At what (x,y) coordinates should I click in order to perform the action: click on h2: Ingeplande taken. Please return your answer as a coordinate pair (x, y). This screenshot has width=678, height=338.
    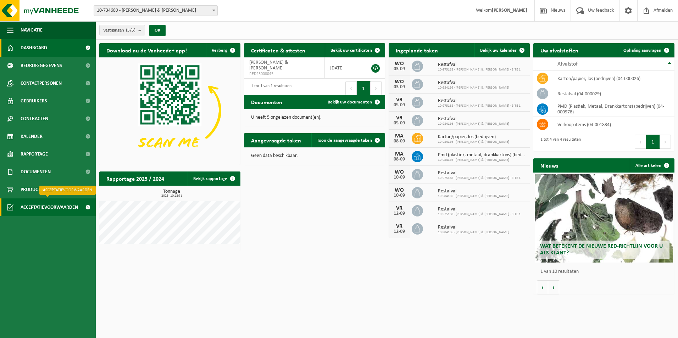
    Looking at the image, I should click on (416, 50).